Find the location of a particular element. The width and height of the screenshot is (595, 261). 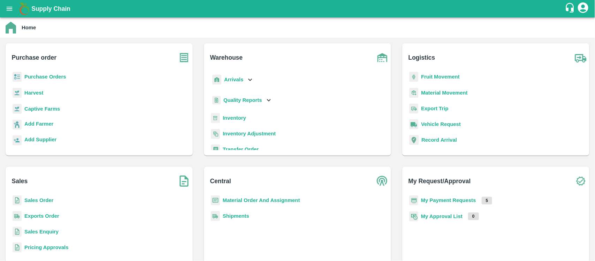

img: fruit is located at coordinates (413, 77).